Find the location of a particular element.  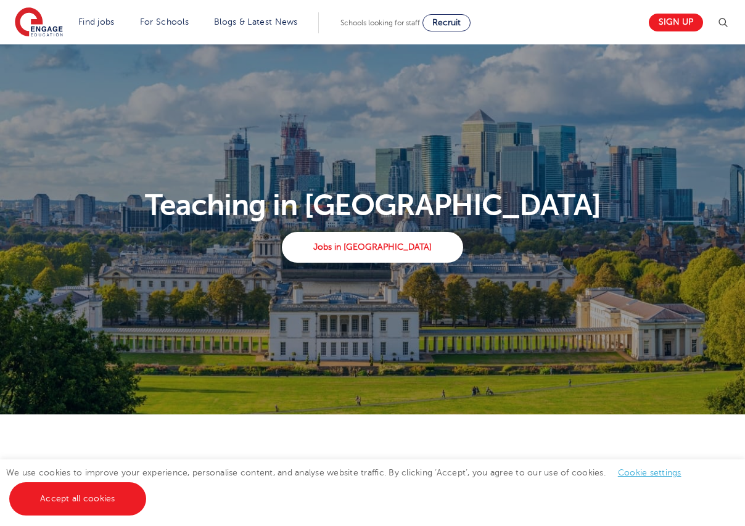

span: Recruit is located at coordinates (447, 22).